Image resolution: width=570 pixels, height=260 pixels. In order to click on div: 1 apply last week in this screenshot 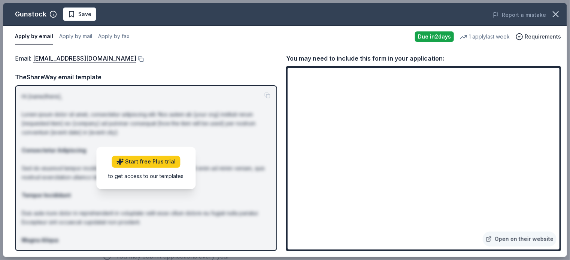, I will do `click(484, 37)`.